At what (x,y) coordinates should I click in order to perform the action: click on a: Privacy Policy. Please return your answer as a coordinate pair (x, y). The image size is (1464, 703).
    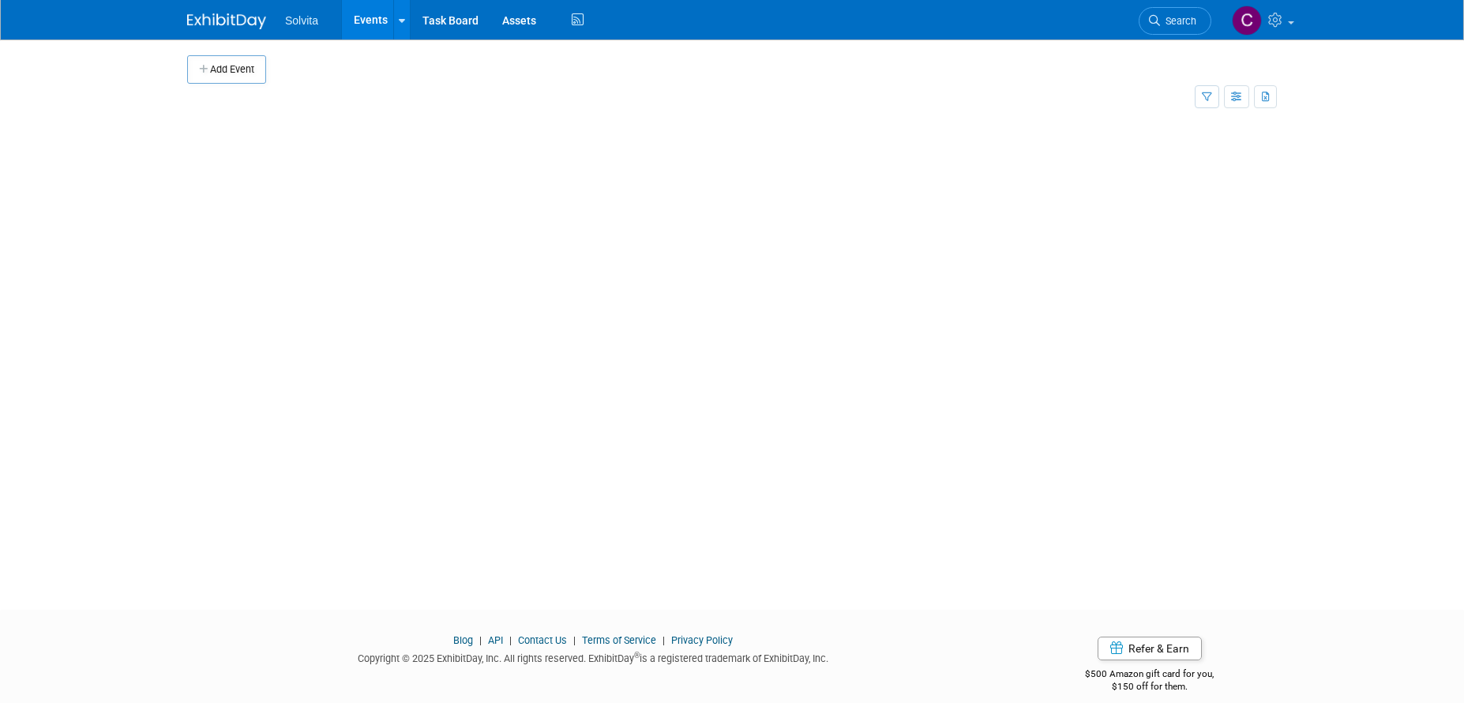
    Looking at the image, I should click on (702, 639).